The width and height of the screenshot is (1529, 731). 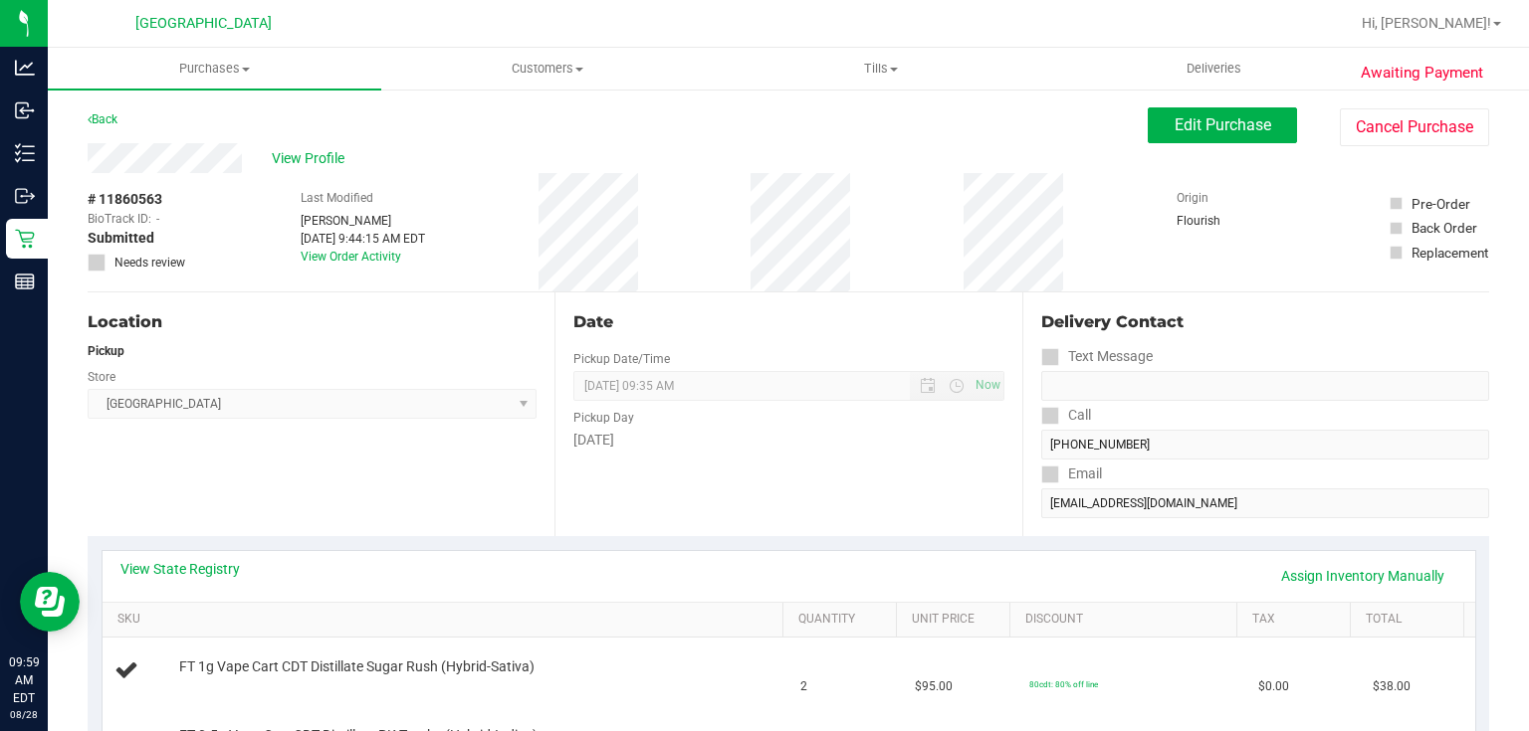 I want to click on inline-svg: Outbound, so click(x=25, y=196).